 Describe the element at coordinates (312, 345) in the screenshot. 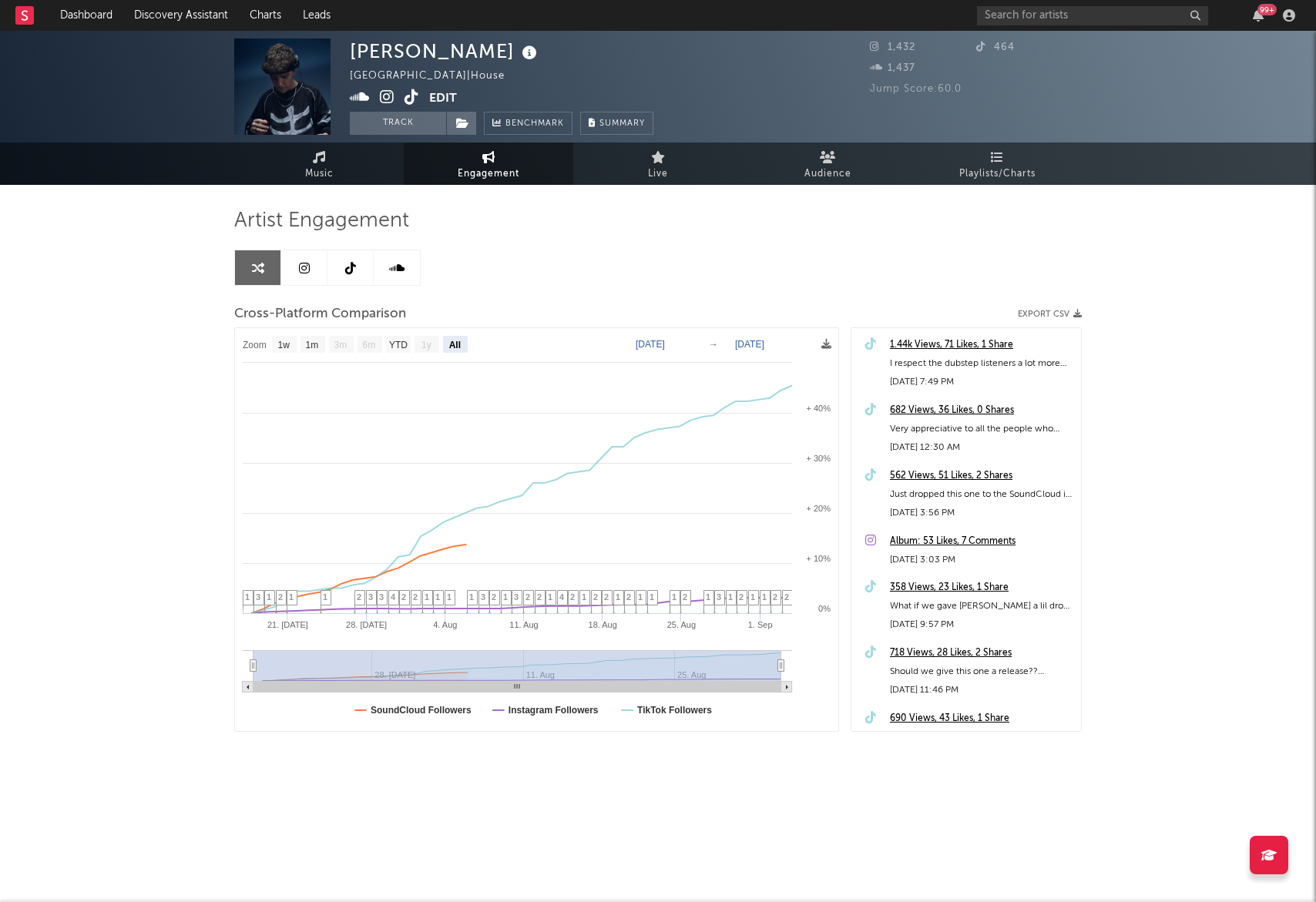

I see `text: 1m` at that location.